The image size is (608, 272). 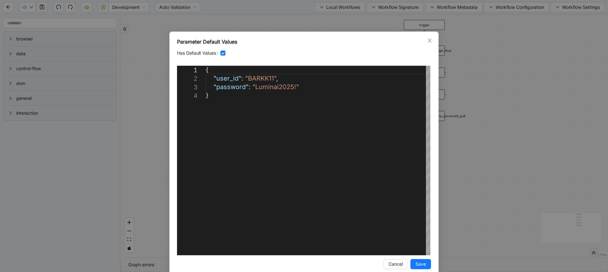 What do you see at coordinates (227, 78) in the screenshot?
I see `span: "user_id"` at bounding box center [227, 78].